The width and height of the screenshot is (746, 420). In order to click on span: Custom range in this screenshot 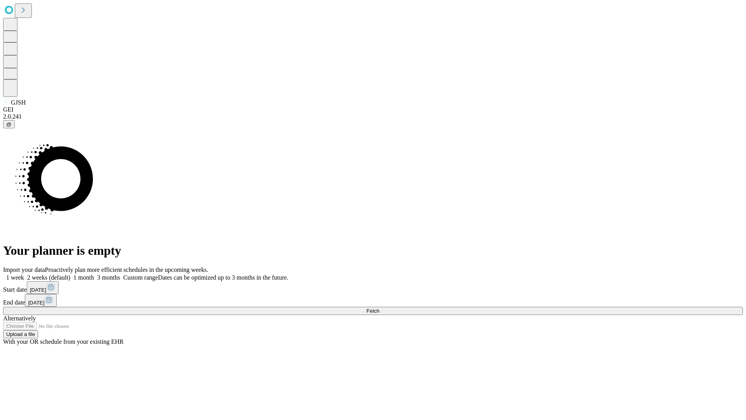, I will do `click(140, 277)`.